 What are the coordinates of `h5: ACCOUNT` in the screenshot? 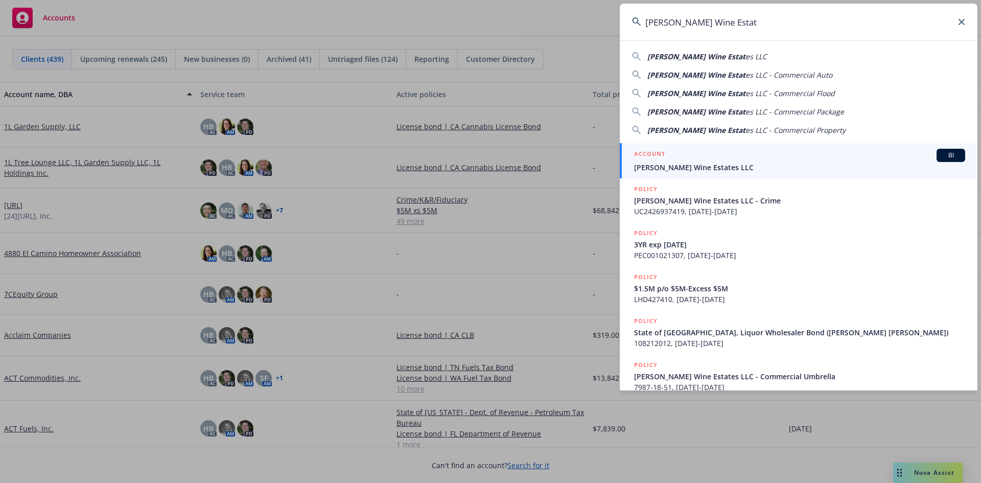 It's located at (649, 155).